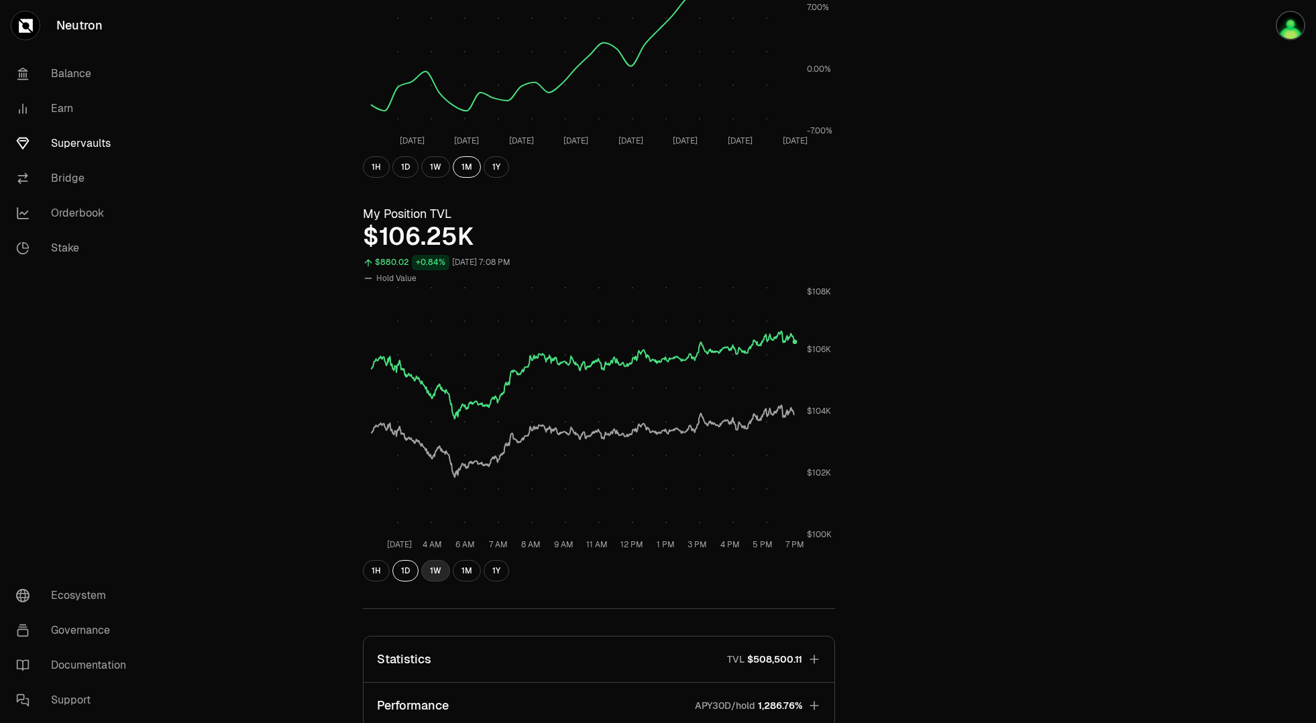 The height and width of the screenshot is (723, 1316). I want to click on h3: My Position TVL, so click(599, 214).